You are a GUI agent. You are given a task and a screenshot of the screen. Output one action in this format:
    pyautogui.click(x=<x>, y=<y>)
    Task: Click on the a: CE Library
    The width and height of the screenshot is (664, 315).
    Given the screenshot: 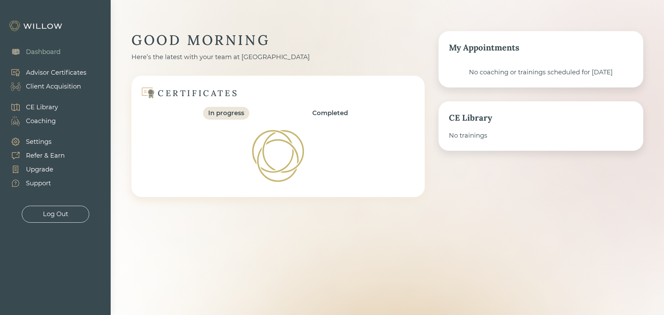 What is the action you would take?
    pyautogui.click(x=31, y=107)
    